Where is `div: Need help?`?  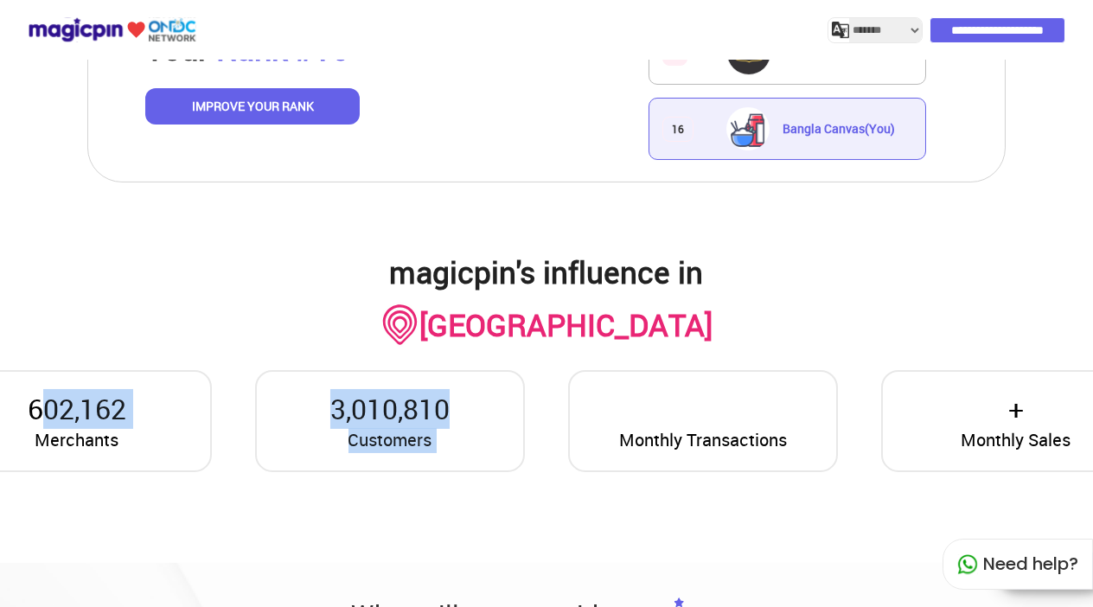 div: Need help? is located at coordinates (1018, 564).